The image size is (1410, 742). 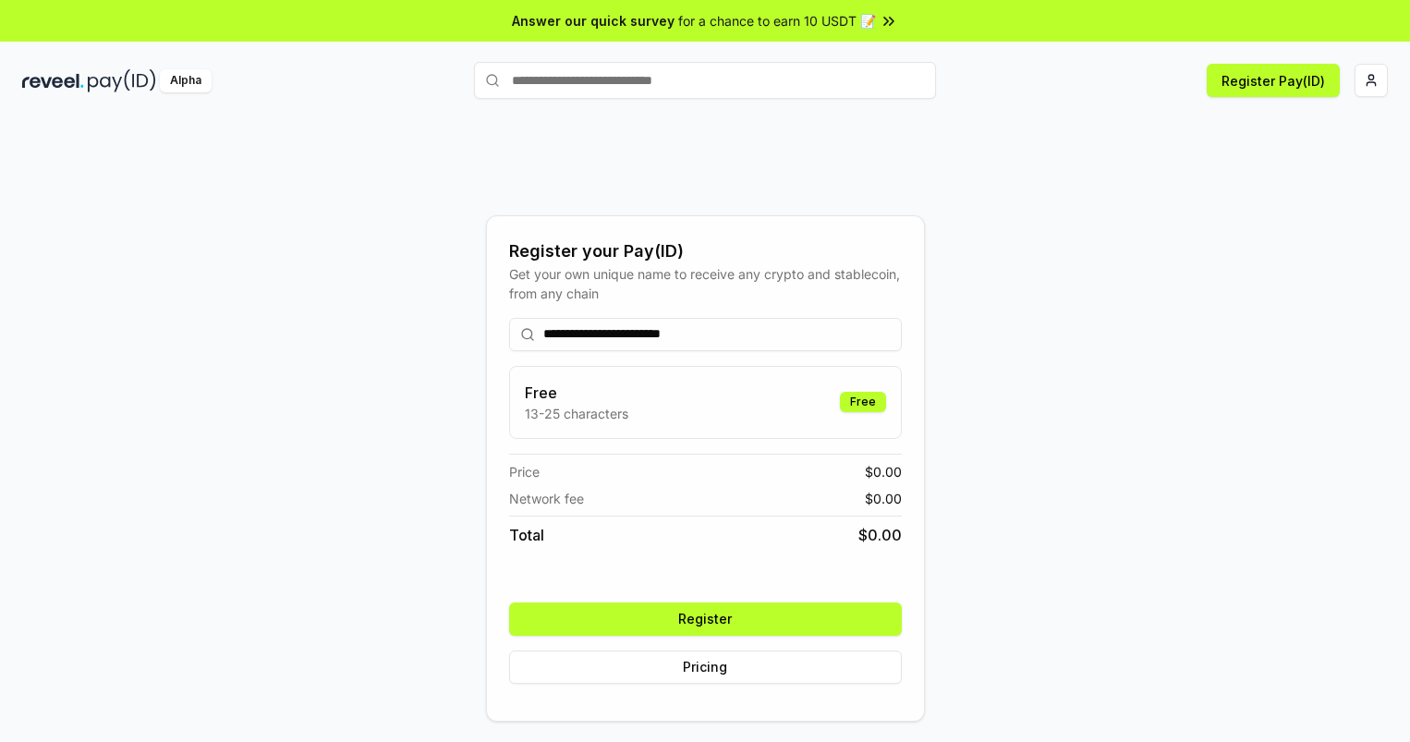 What do you see at coordinates (705, 251) in the screenshot?
I see `div: Register your Pay(ID)` at bounding box center [705, 251].